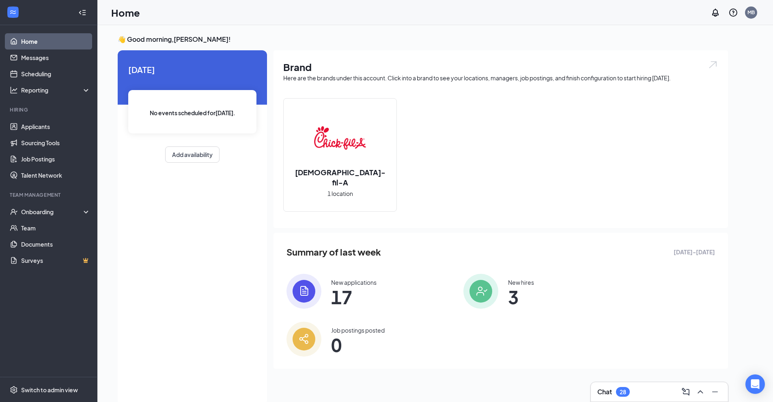  Describe the element at coordinates (715, 392) in the screenshot. I see `svg: Minimize` at that location.